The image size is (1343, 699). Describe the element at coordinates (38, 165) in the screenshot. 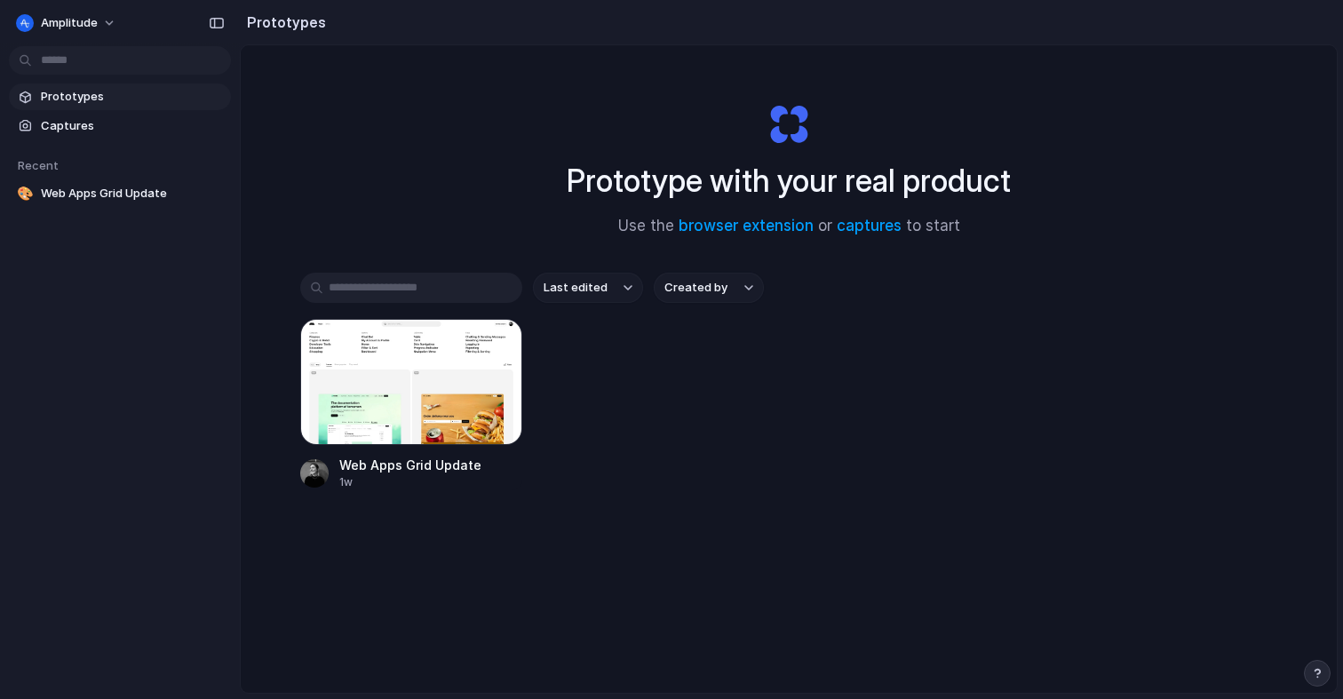

I see `span: Recent` at that location.